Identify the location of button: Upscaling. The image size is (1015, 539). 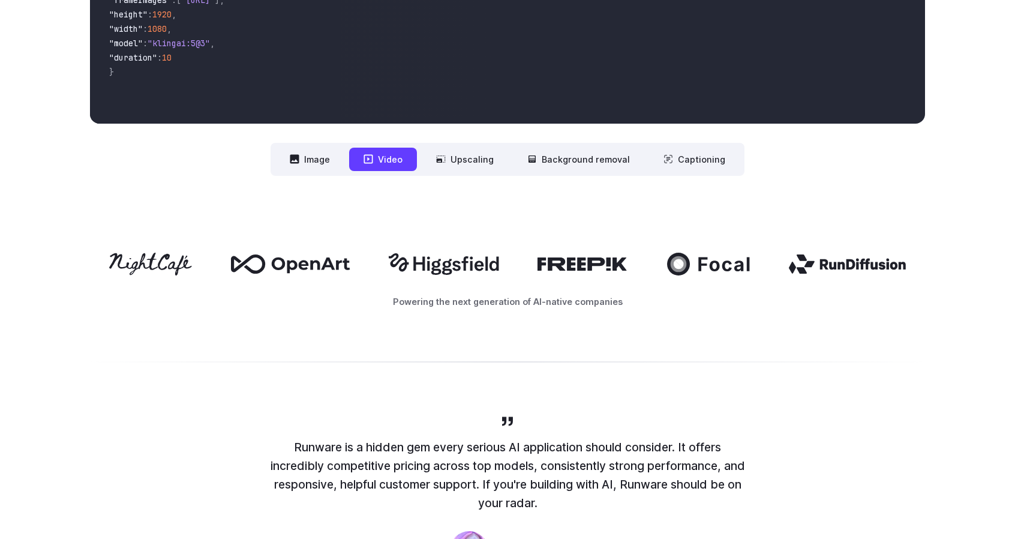
(465, 159).